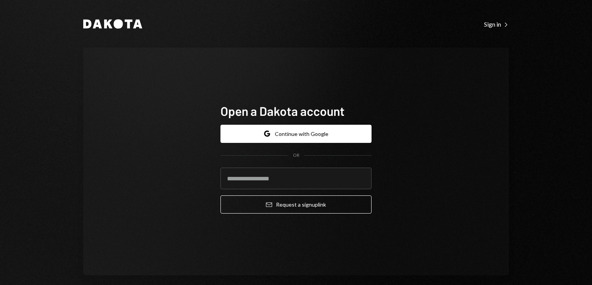 This screenshot has height=285, width=592. I want to click on a: Sign in, so click(497, 24).